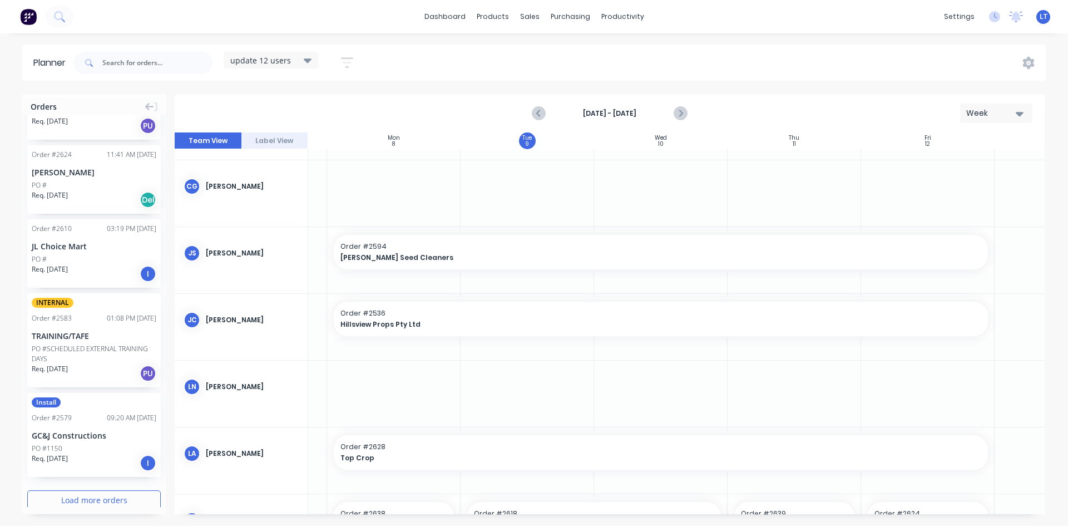 The image size is (1068, 526). What do you see at coordinates (192, 453) in the screenshot?
I see `div: LA` at bounding box center [192, 453].